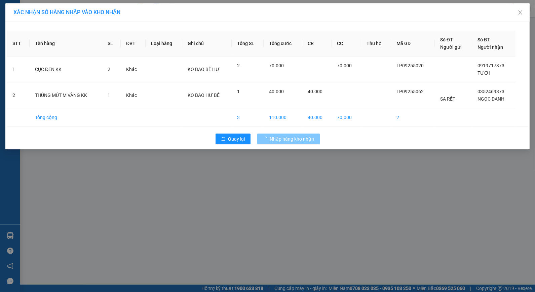  Describe the element at coordinates (111, 43) in the screenshot. I see `th: SL` at that location.